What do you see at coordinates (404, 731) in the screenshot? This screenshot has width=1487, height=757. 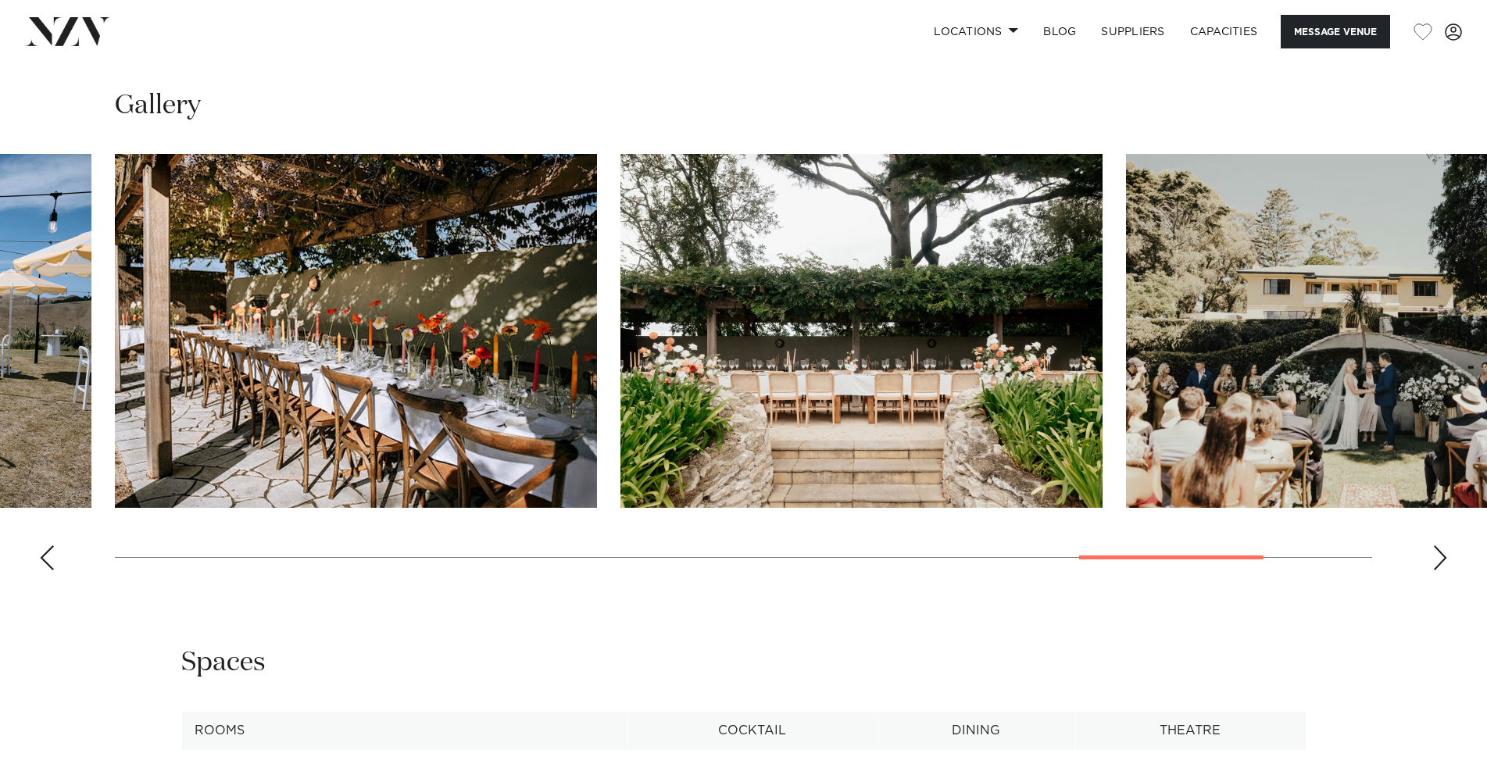 I see `th: Rooms` at bounding box center [404, 731].